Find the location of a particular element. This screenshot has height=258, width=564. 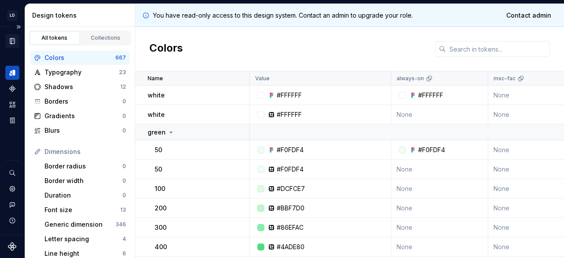

a: Border width0 is located at coordinates (85, 181).